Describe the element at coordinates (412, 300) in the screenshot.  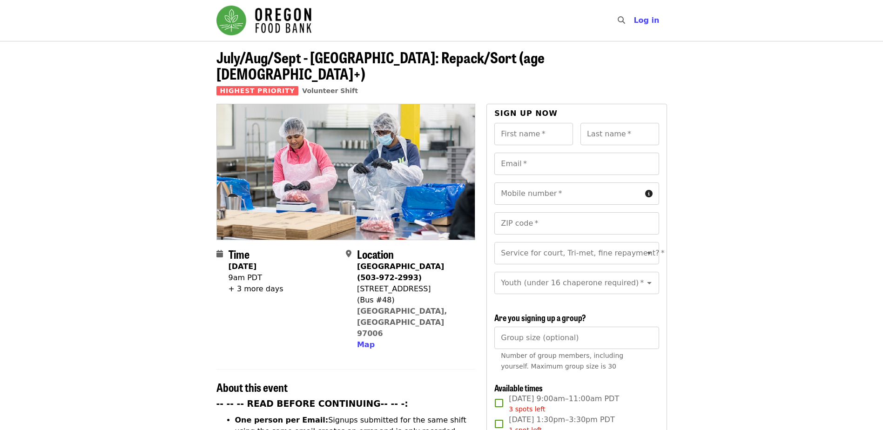
I see `div: (Bus #48)` at that location.